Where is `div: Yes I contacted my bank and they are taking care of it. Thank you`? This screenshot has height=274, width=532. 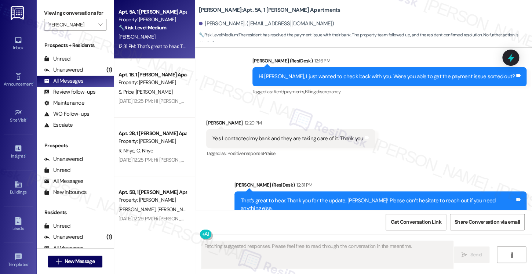 div: Yes I contacted my bank and they are taking care of it. Thank you is located at coordinates (288, 138).